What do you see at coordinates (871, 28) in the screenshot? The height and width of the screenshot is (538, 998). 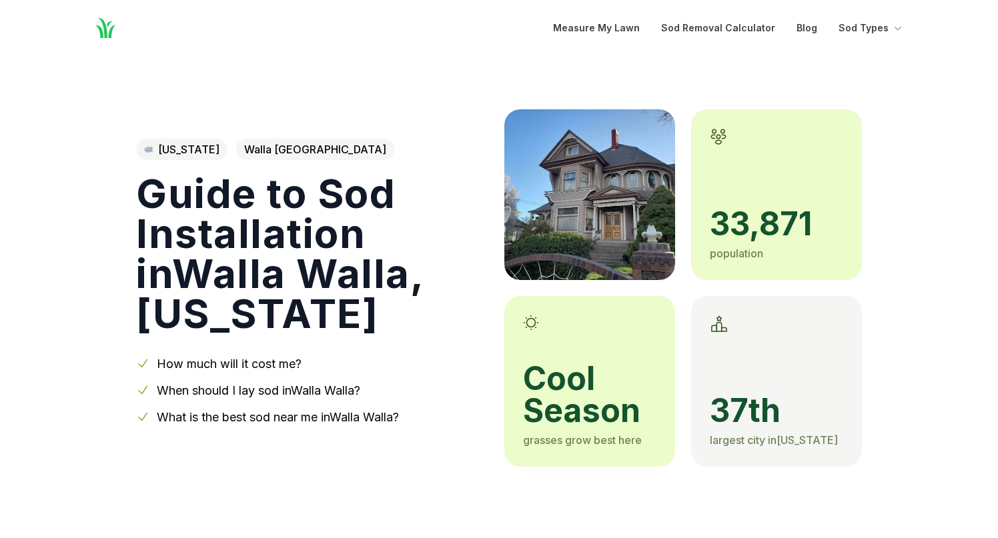 I see `button: Sod Types` at bounding box center [871, 28].